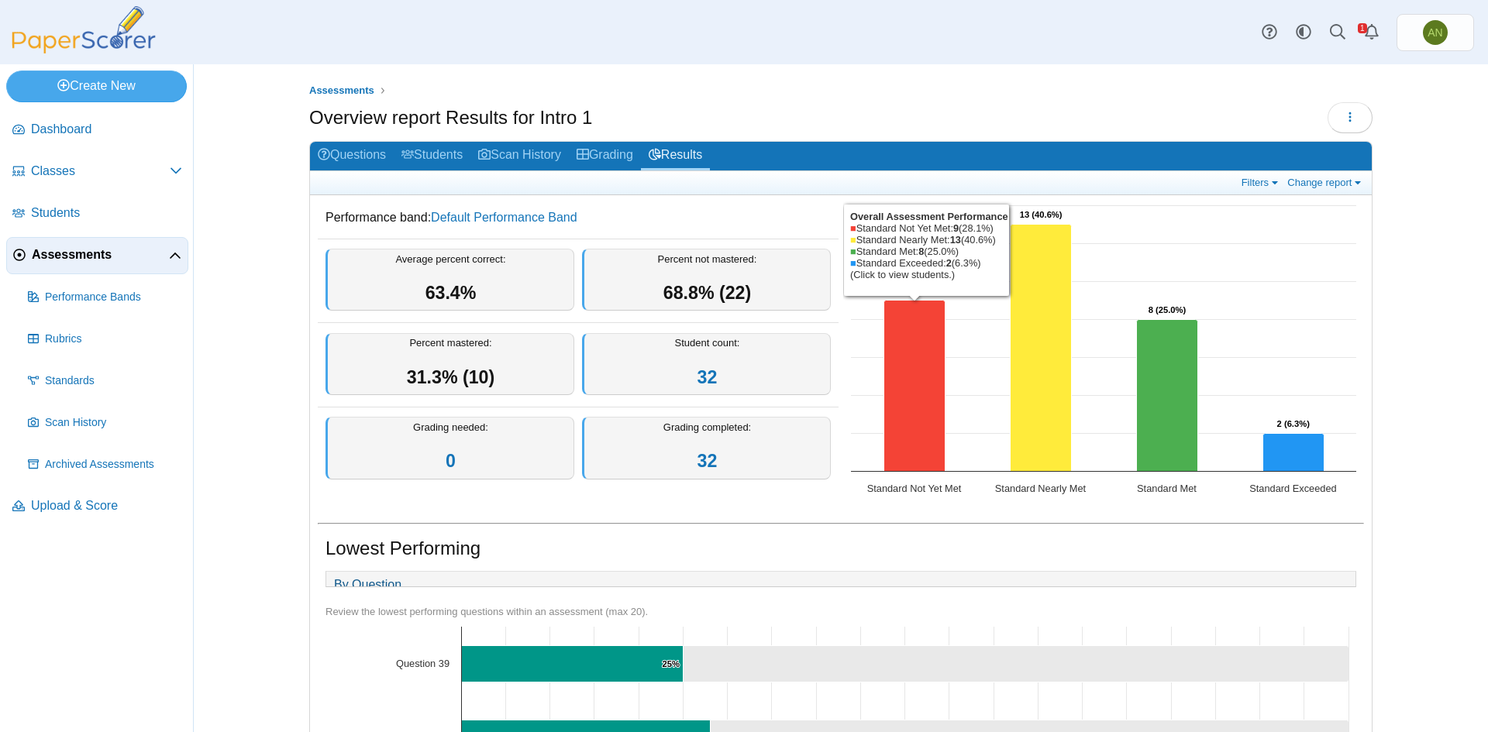 Image resolution: width=1488 pixels, height=732 pixels. I want to click on a: Change report, so click(1325, 182).